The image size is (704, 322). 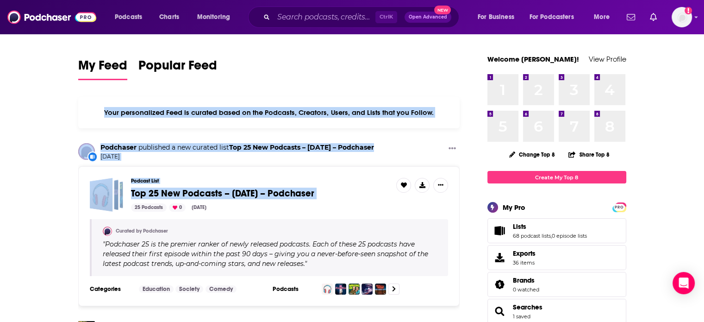 I want to click on span: My Feed, so click(x=103, y=68).